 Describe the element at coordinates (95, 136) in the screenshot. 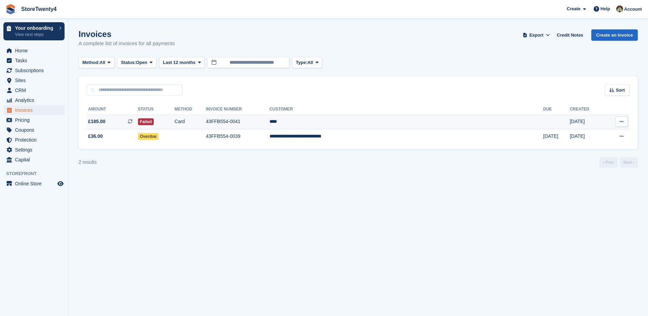

I see `span: £36.00` at that location.